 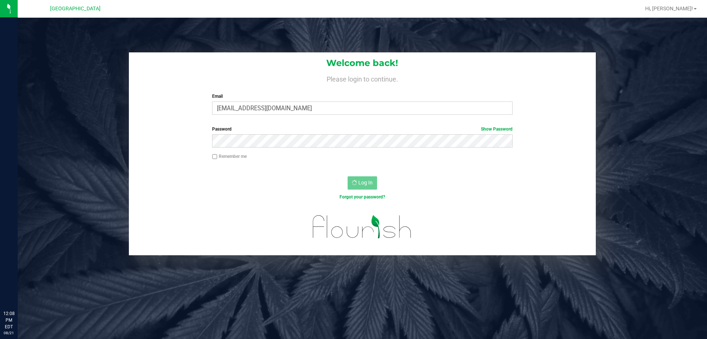 I want to click on p: 12:08 PM EDT, so click(x=9, y=320).